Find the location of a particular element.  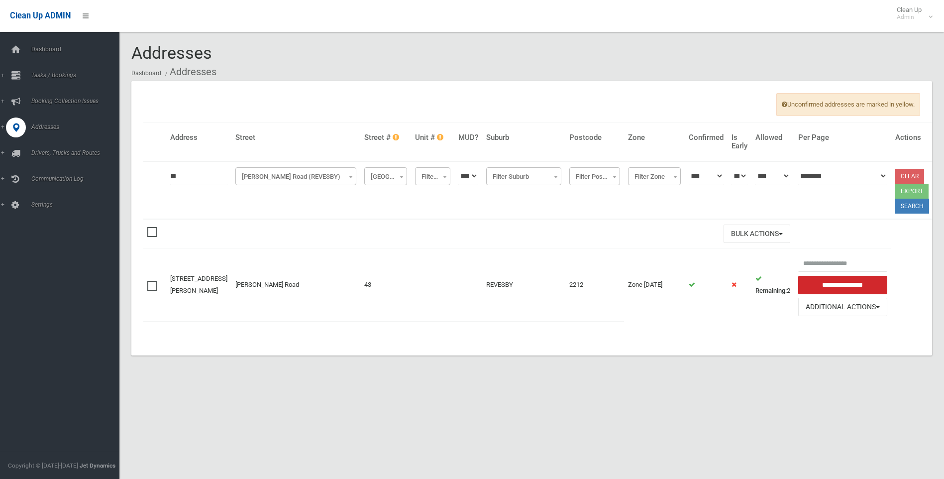

span: Communication Log is located at coordinates (78, 179).